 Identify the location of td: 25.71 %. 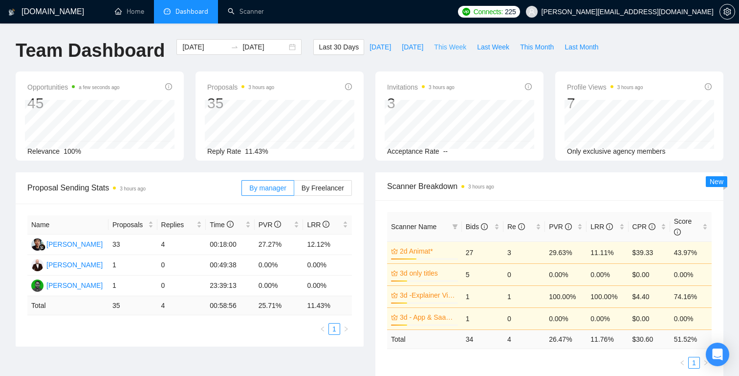
(279, 305).